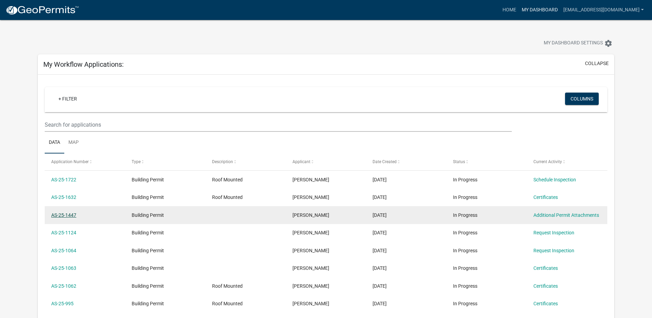 The image size is (652, 318). What do you see at coordinates (487, 162) in the screenshot?
I see `datatable-header-cell: Status` at bounding box center [487, 162].